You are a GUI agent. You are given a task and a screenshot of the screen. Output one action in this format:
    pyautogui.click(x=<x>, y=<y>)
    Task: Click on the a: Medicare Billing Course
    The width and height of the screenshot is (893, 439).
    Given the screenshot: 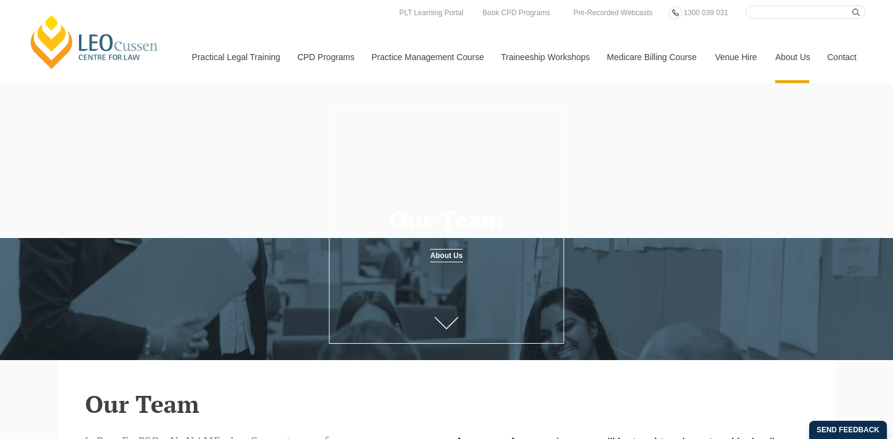 What is the action you would take?
    pyautogui.click(x=652, y=57)
    